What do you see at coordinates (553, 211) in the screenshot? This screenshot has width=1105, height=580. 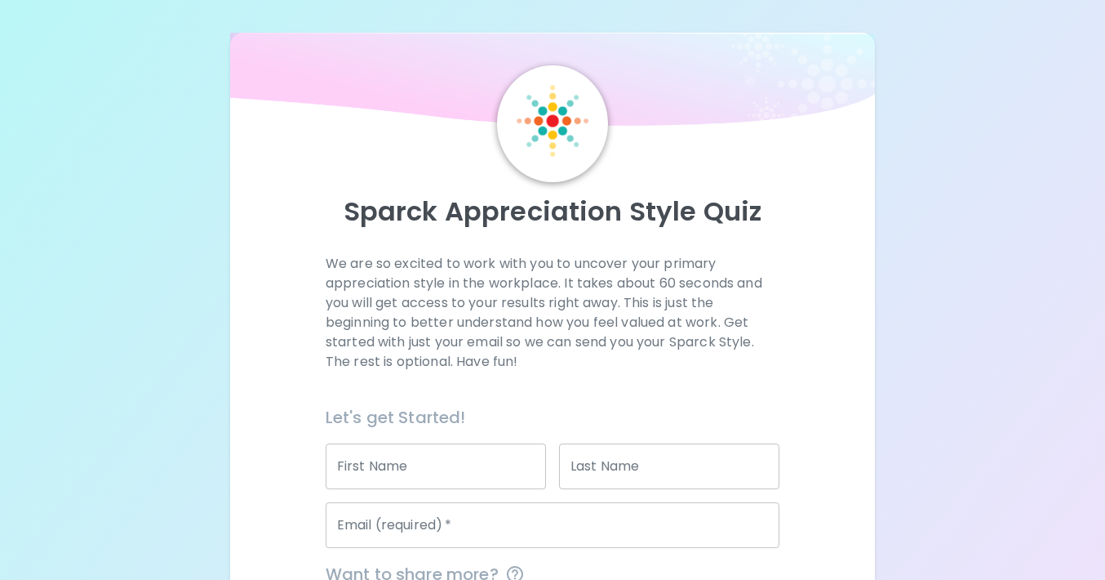 I see `p: Sparck Appreciation Style Quiz` at bounding box center [553, 211].